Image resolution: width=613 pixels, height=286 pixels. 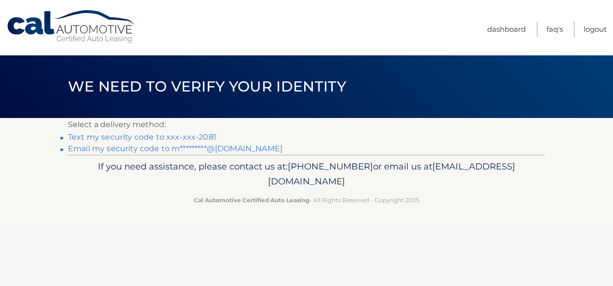 I want to click on a: Text my security code to xxx-xxx-2081, so click(x=142, y=137).